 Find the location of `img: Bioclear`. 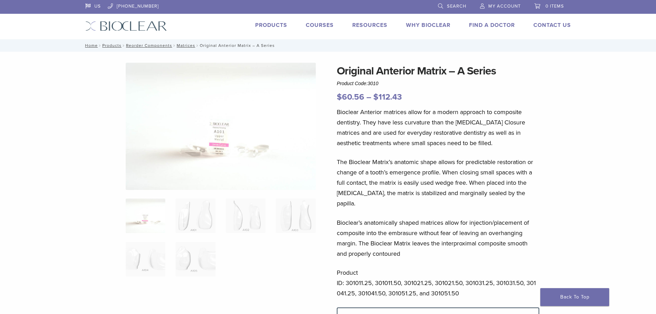

img: Bioclear is located at coordinates (126, 26).